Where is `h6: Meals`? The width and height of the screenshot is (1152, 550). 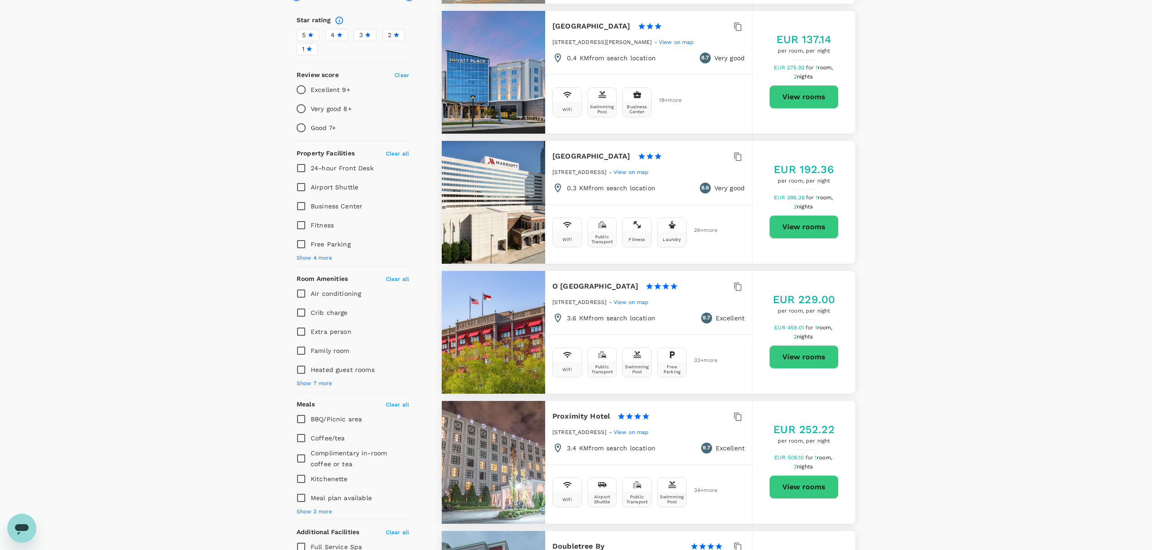 h6: Meals is located at coordinates (306, 405).